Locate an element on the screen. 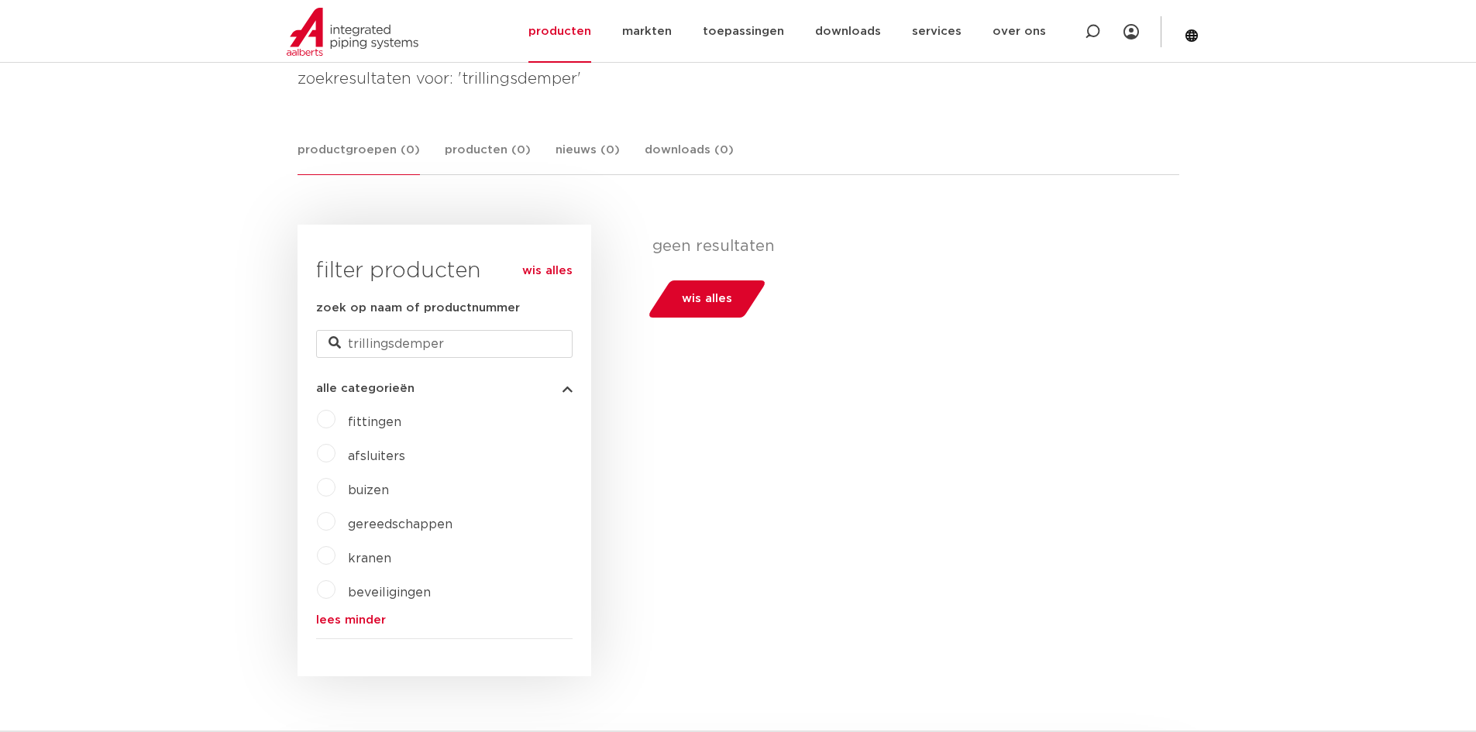  span: buizen is located at coordinates (368, 490).